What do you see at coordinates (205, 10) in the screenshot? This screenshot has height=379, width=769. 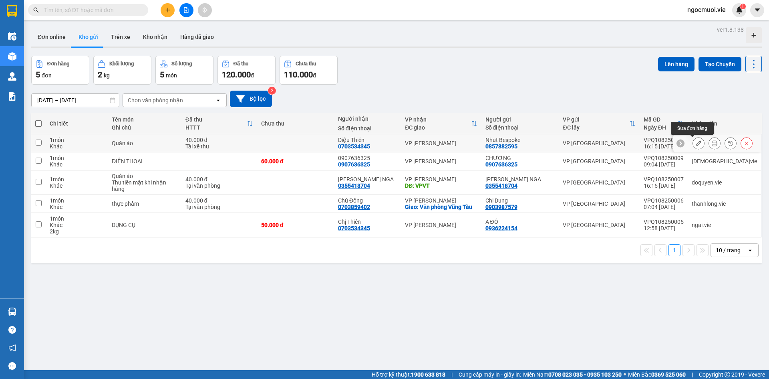 I see `button: aim` at bounding box center [205, 10].